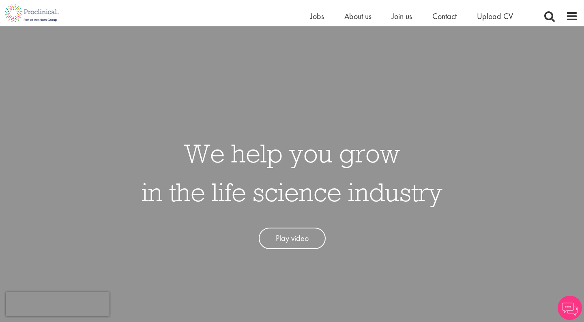  What do you see at coordinates (292, 238) in the screenshot?
I see `a: Play video` at bounding box center [292, 238].